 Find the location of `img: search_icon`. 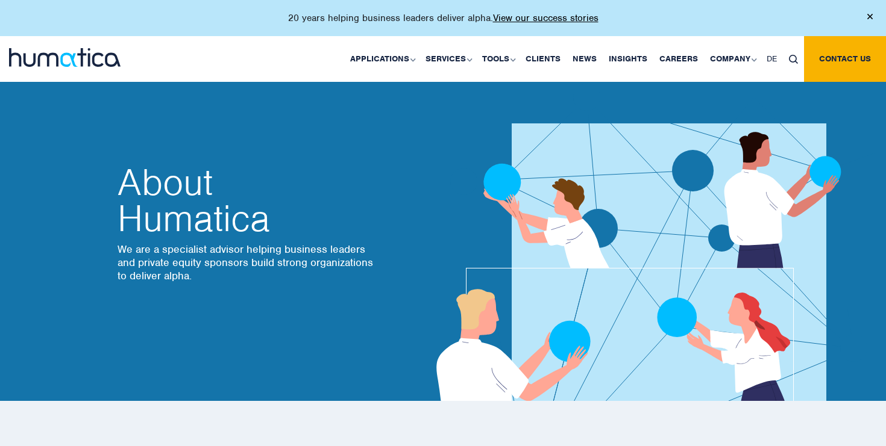

img: search_icon is located at coordinates (793, 59).